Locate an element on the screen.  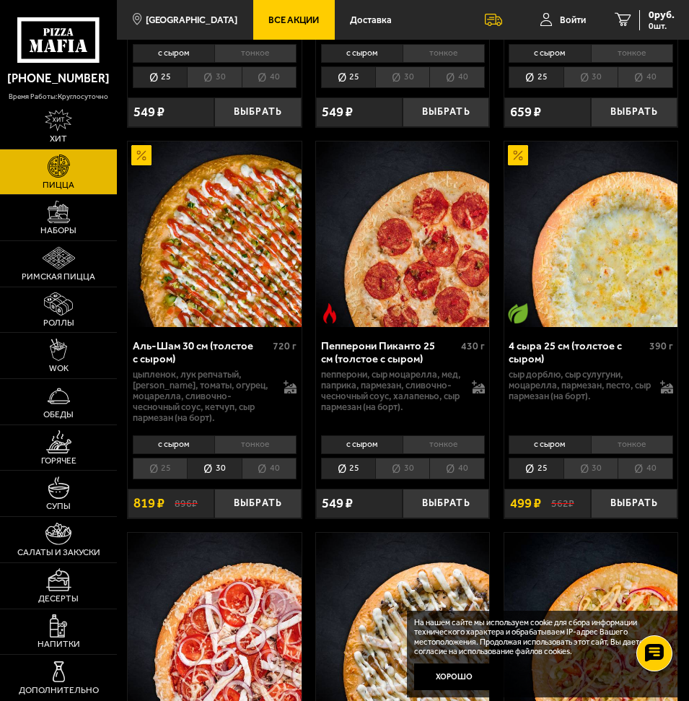
span: Войти is located at coordinates (573, 19).